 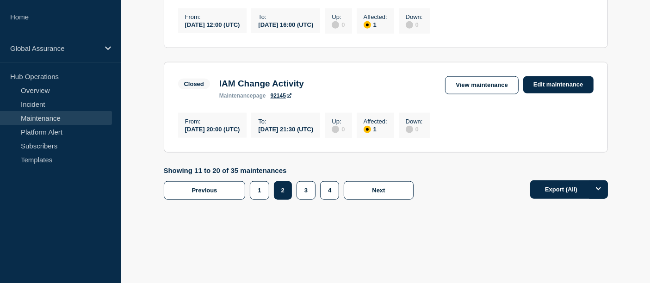 I want to click on button: Options, so click(x=599, y=190).